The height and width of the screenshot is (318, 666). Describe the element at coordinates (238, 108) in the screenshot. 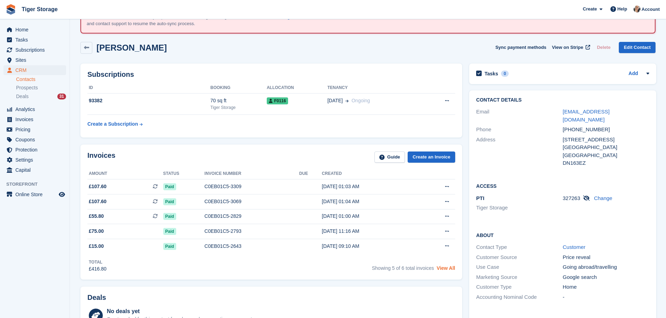

I see `div: Tiger Storage` at that location.